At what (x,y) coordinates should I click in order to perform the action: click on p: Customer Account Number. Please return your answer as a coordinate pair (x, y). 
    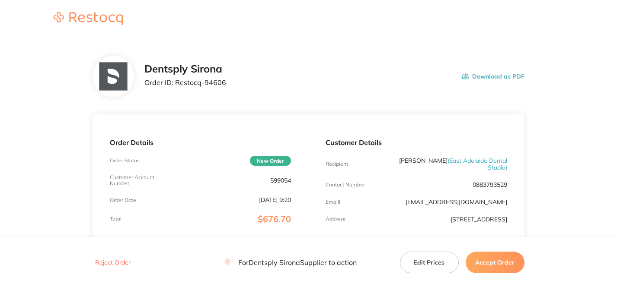
    Looking at the image, I should click on (140, 181).